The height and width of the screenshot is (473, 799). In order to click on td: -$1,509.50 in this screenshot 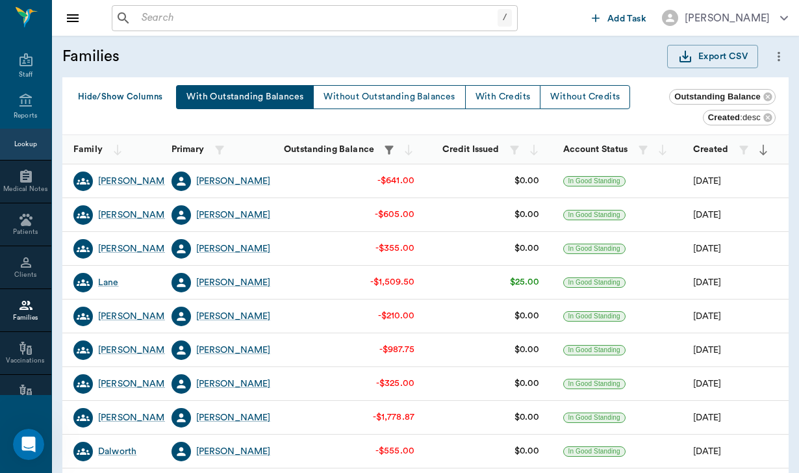, I will do `click(392, 282)`.